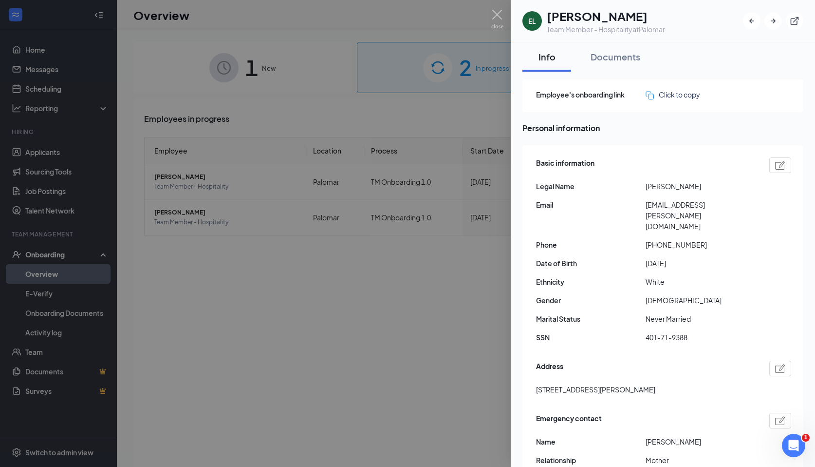 Image resolution: width=815 pixels, height=467 pixels. Describe the element at coordinates (591, 94) in the screenshot. I see `span: Employee's onboarding link` at that location.